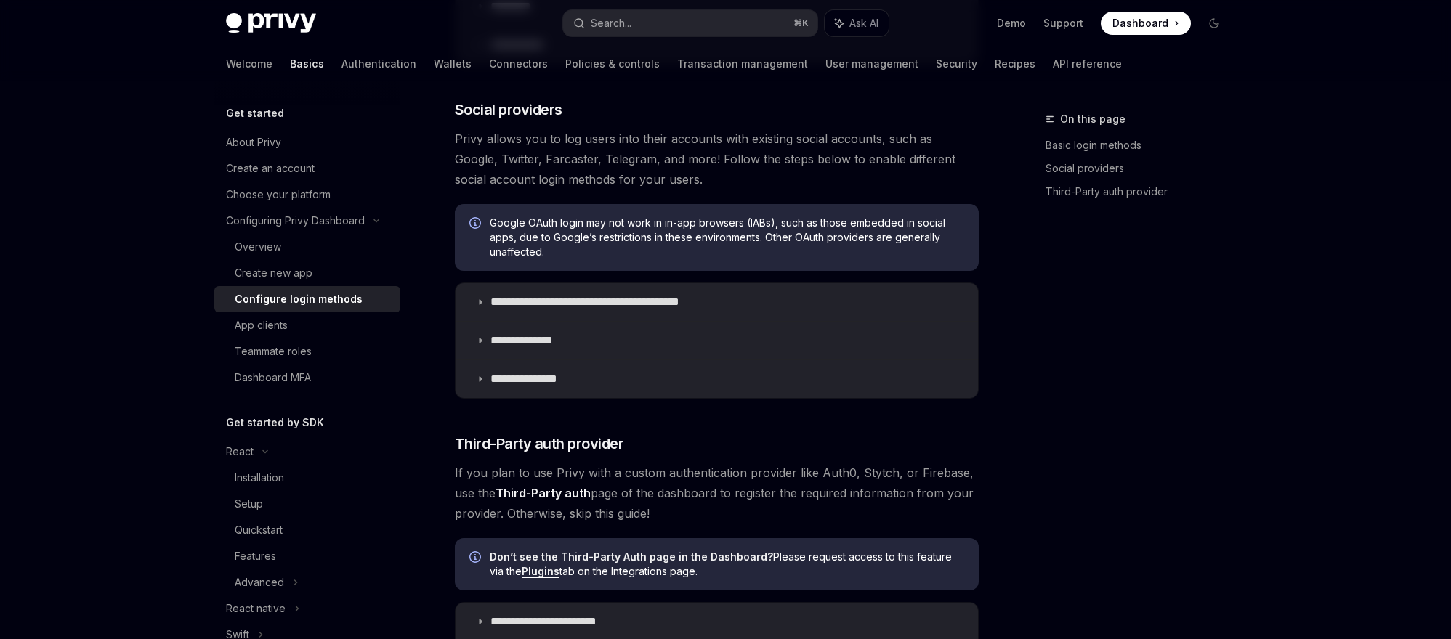 The image size is (1451, 639). What do you see at coordinates (272, 378) in the screenshot?
I see `div: Dashboard MFA` at bounding box center [272, 378].